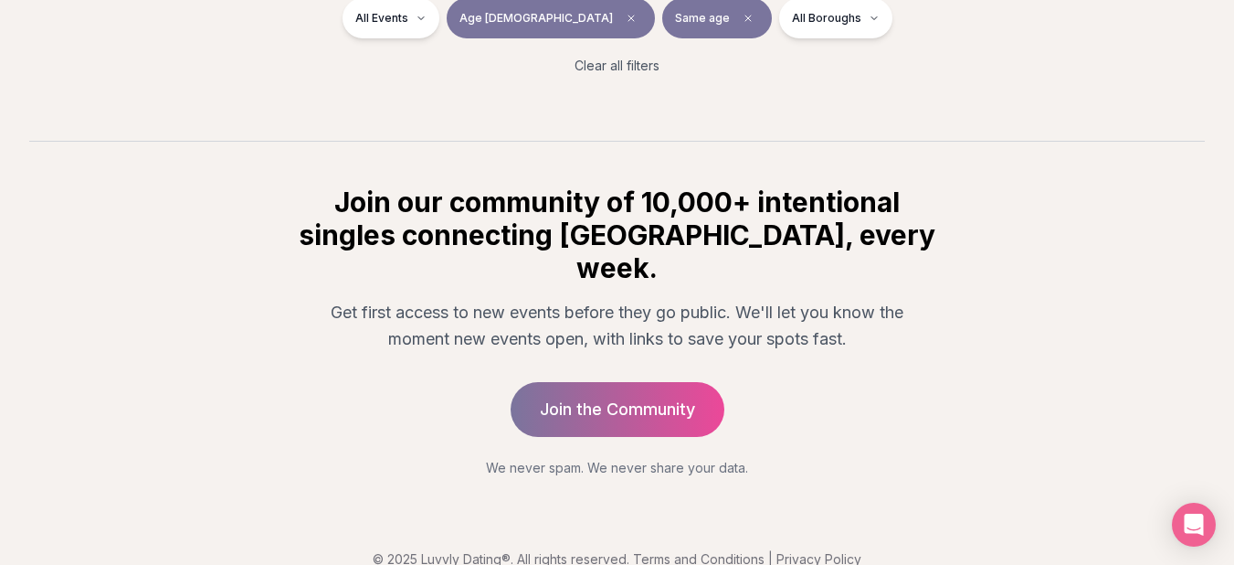 Image resolution: width=1234 pixels, height=565 pixels. I want to click on span: Same age, so click(702, 18).